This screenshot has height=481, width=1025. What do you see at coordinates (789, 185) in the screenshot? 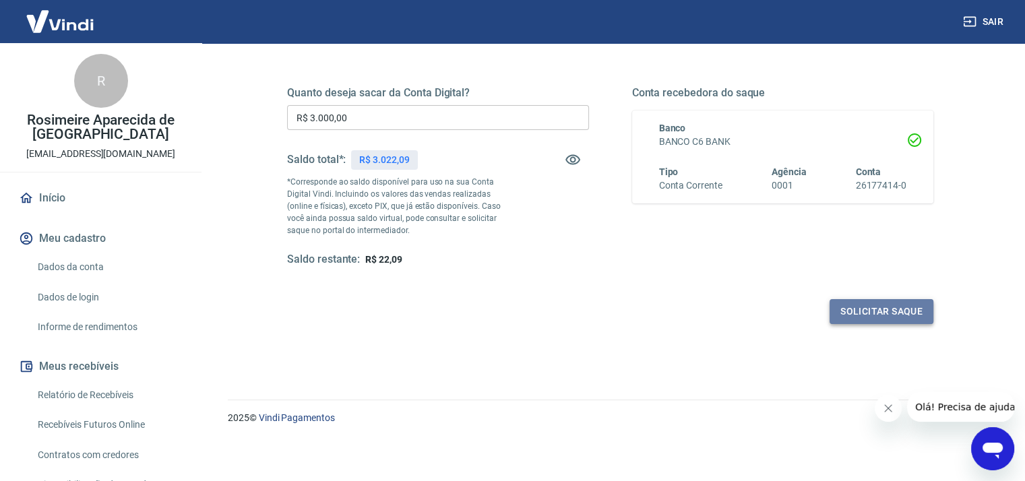
I see `h6: 0001` at bounding box center [789, 185].